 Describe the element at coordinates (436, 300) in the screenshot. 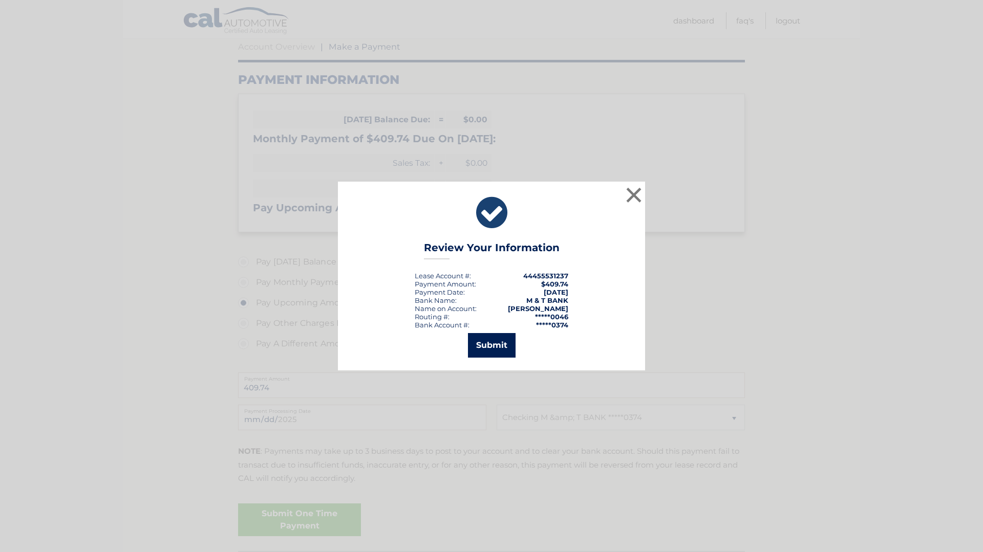

I see `div: Bank Name:` at that location.